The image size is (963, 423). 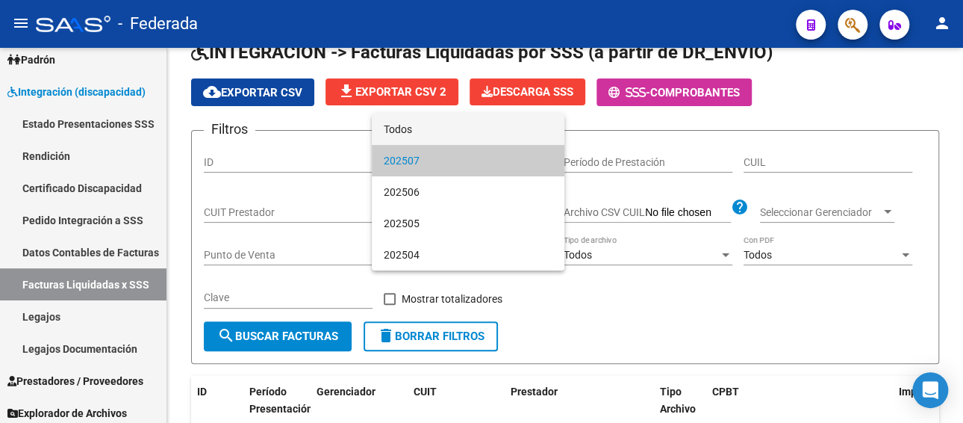 I want to click on span: 202505, so click(x=468, y=223).